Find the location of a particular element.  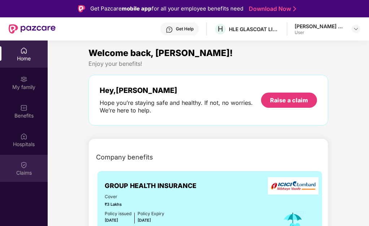

img: svg+xml;base64,PHN2ZyBpZD0iSGVscC0zMngzMiIgeG1sbnM9Imh0dHA6Ly93d3cudzMub3JnLzIwMDAvc3ZnIiB3aWR0aD... is located at coordinates (169, 30).